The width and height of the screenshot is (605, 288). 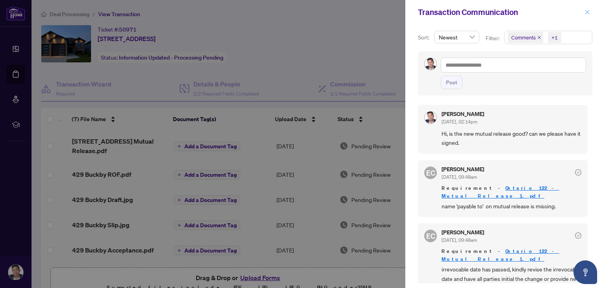 I want to click on p: Filter:, so click(x=493, y=38).